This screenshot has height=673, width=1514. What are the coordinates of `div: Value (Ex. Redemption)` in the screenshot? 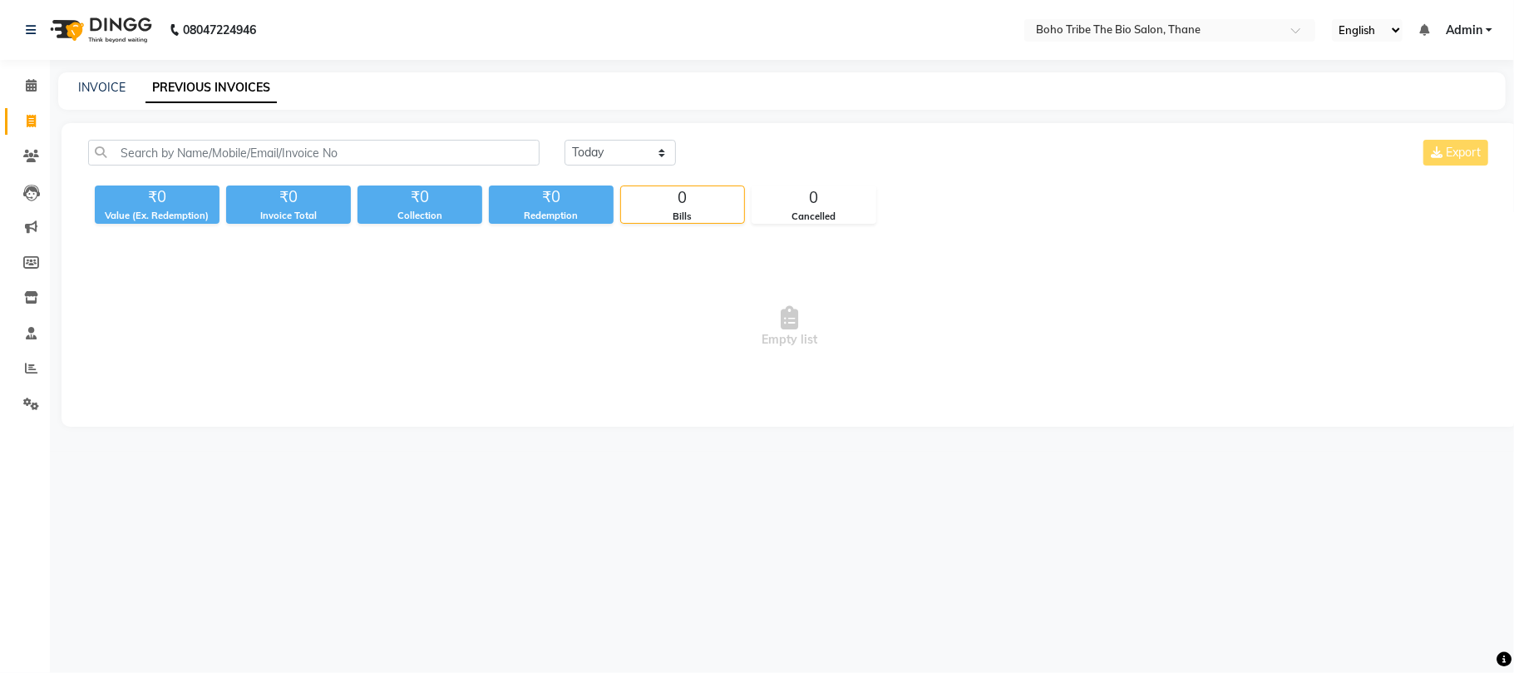 It's located at (157, 215).